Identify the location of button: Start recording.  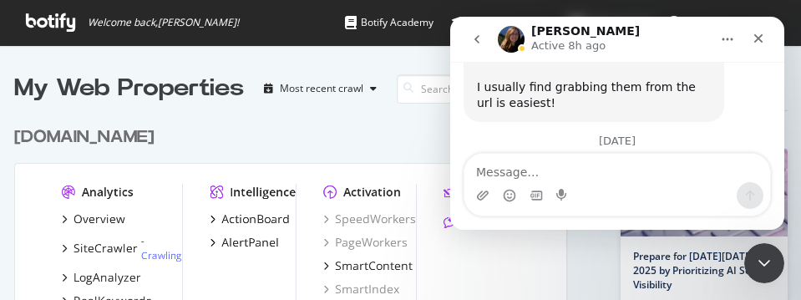
(113, 179).